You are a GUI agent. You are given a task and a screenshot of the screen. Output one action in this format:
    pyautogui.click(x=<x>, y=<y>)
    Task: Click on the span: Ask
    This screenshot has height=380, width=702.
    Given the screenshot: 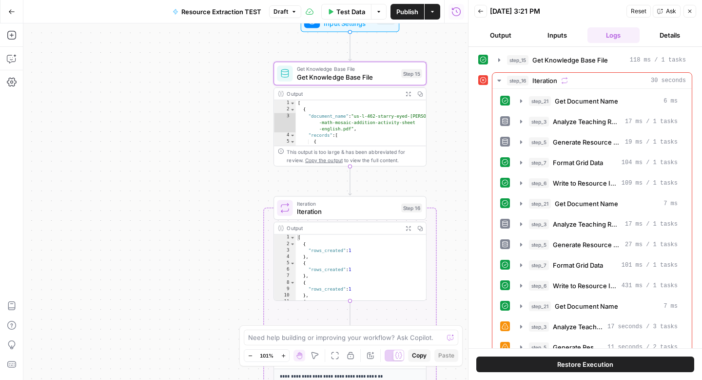 What is the action you would take?
    pyautogui.click(x=671, y=11)
    